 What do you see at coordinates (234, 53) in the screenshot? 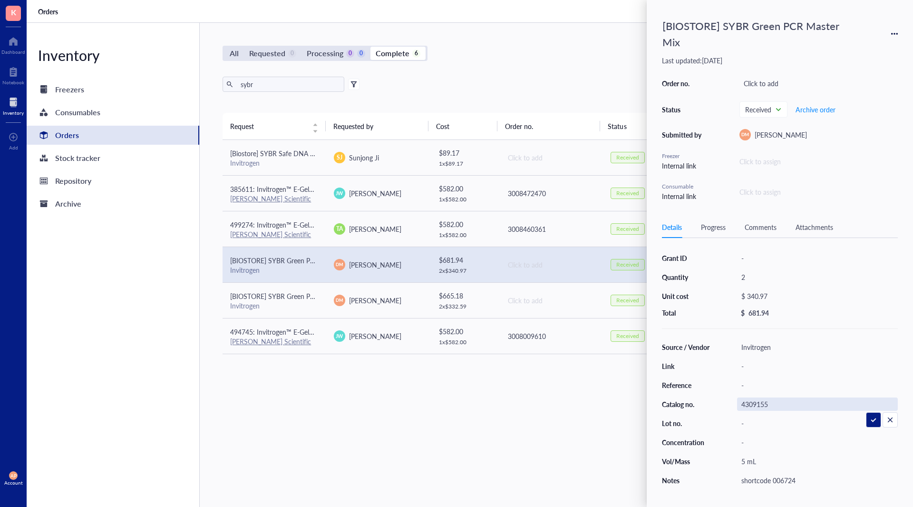
I see `div: All` at bounding box center [234, 53].